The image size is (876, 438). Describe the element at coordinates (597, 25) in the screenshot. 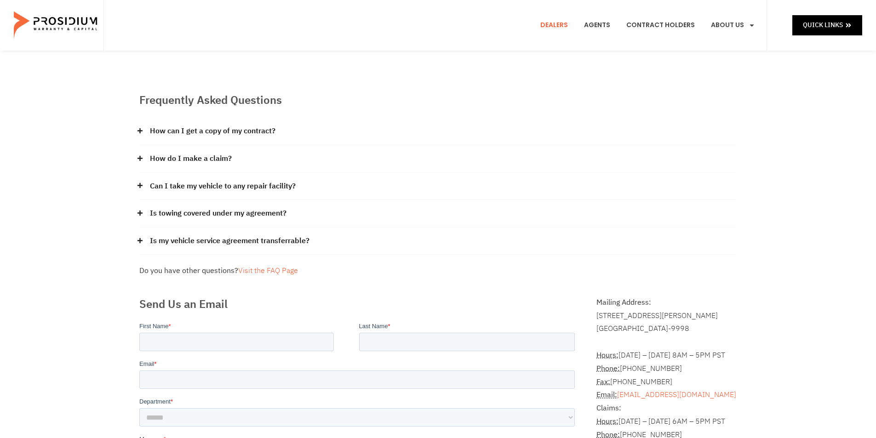

I see `a: Agents` at that location.